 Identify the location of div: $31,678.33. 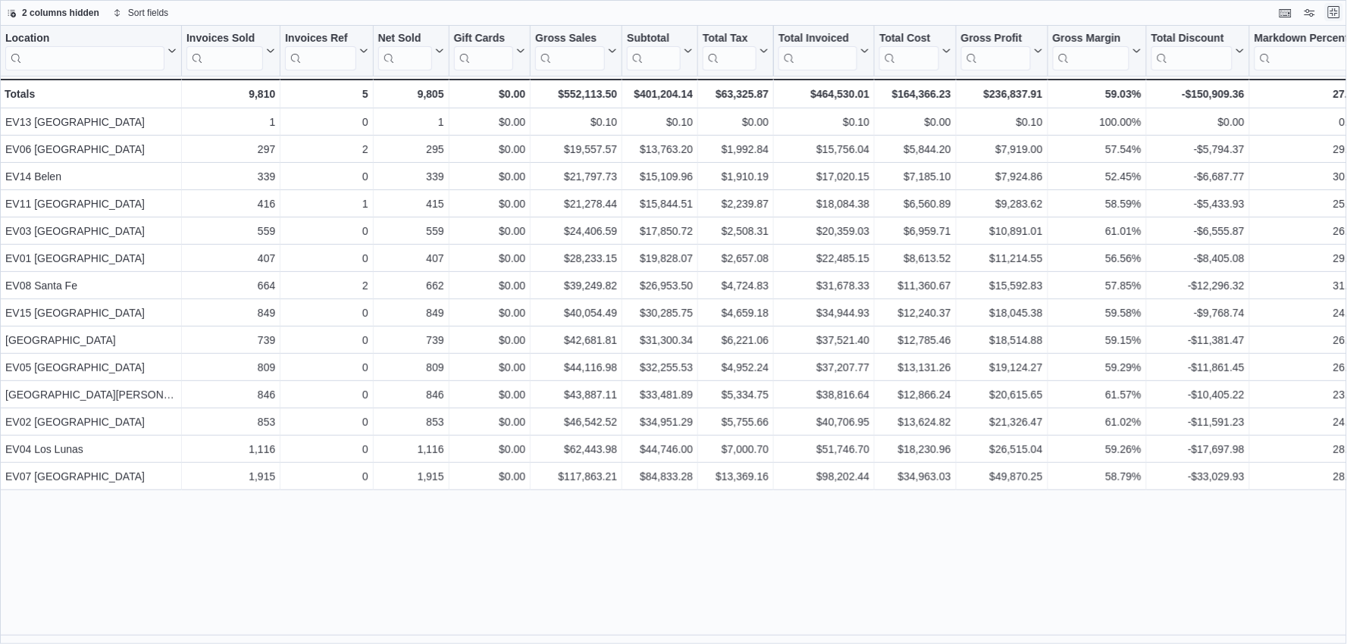
(824, 286).